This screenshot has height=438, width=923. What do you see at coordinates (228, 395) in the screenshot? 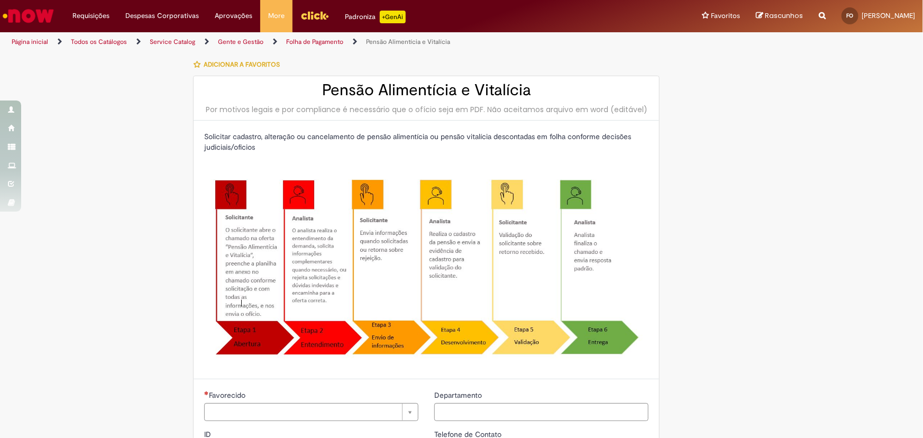
I see `span: Necessários - Favorecido` at bounding box center [228, 395].